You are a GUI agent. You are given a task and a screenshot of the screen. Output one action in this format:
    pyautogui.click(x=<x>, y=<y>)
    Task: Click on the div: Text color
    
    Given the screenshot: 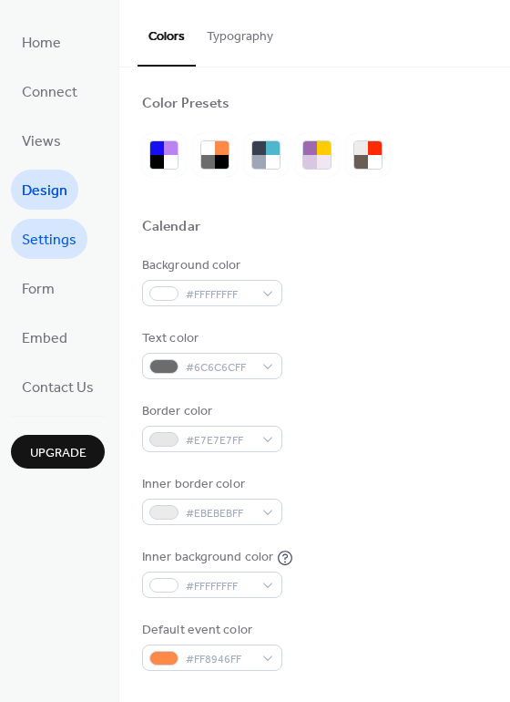 What is the action you would take?
    pyautogui.click(x=211, y=338)
    